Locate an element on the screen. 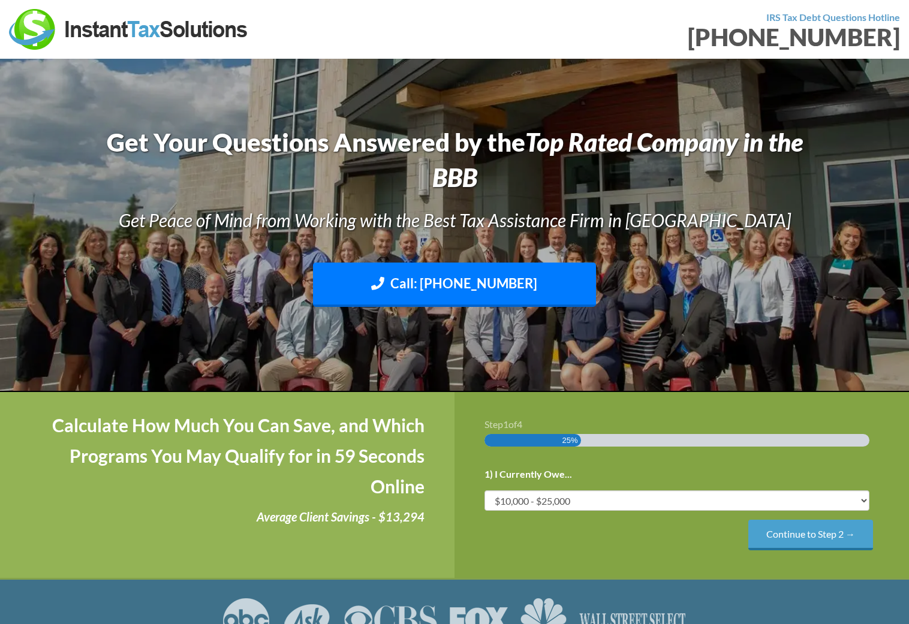 The image size is (909, 624). span: 4 is located at coordinates (519, 424).